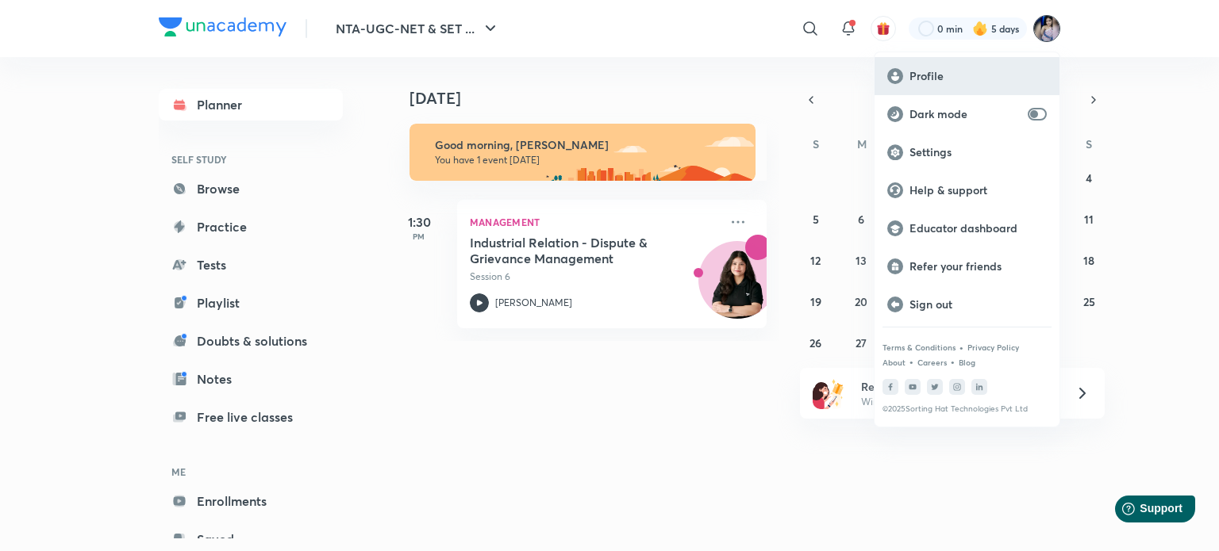 Image resolution: width=1219 pixels, height=551 pixels. What do you see at coordinates (931, 363) in the screenshot?
I see `p: Careers` at bounding box center [931, 363].